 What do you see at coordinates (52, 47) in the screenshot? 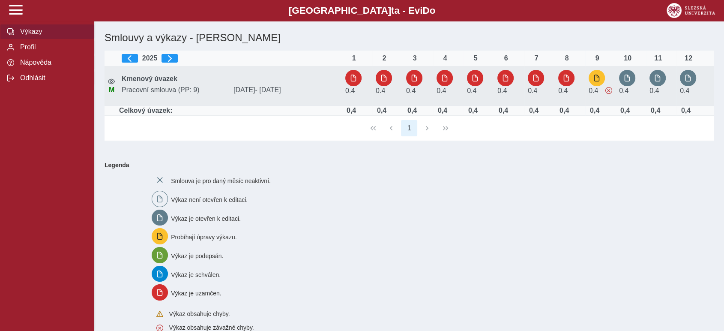
I see `span: Profil` at bounding box center [52, 47].